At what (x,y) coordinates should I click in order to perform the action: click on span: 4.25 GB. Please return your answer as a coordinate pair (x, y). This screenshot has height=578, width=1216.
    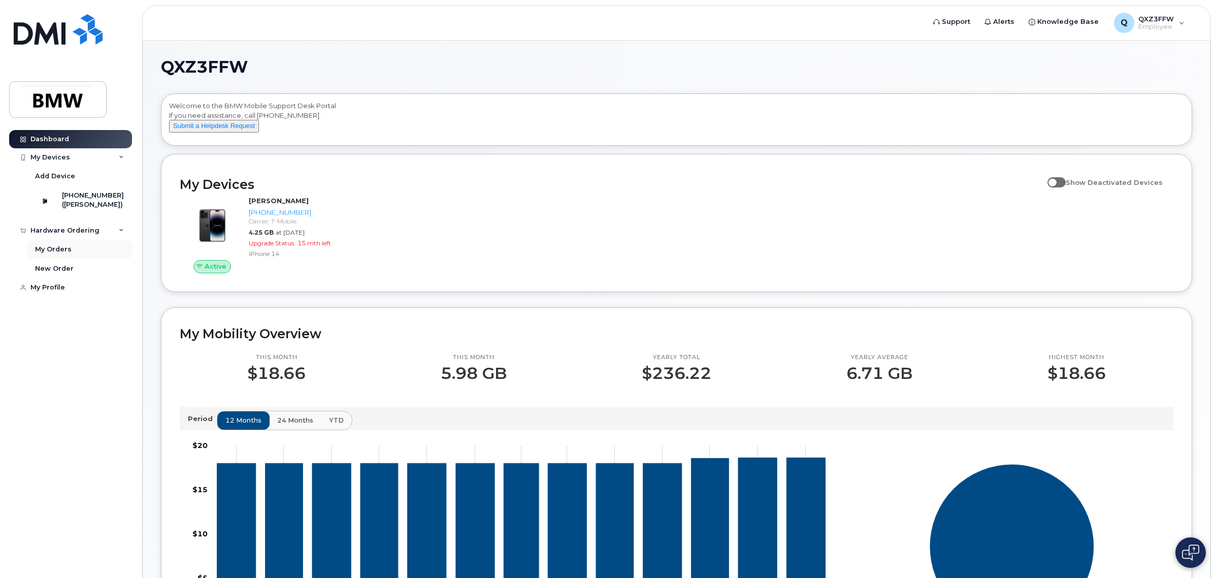
    Looking at the image, I should click on (261, 232).